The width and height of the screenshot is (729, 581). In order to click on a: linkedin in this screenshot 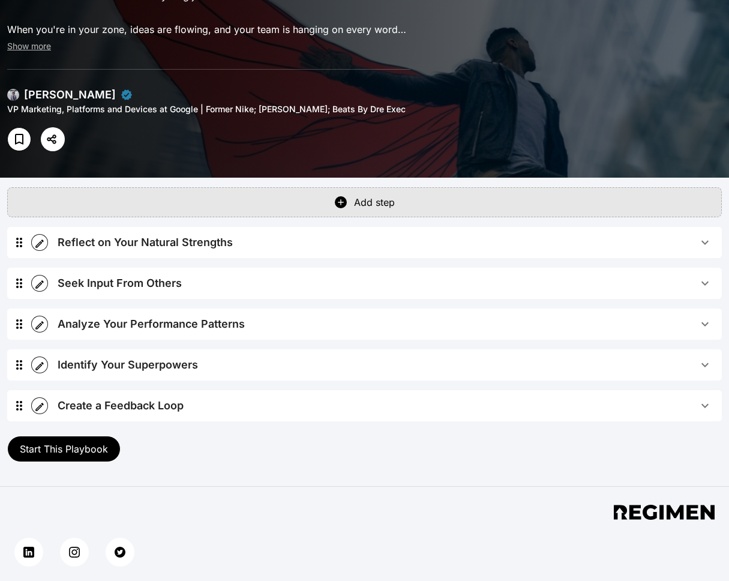, I will do `click(29, 552)`.